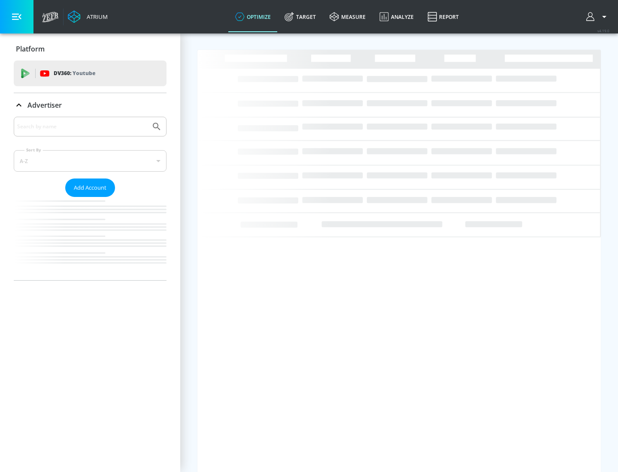  Describe the element at coordinates (253, 17) in the screenshot. I see `a: optimize` at that location.